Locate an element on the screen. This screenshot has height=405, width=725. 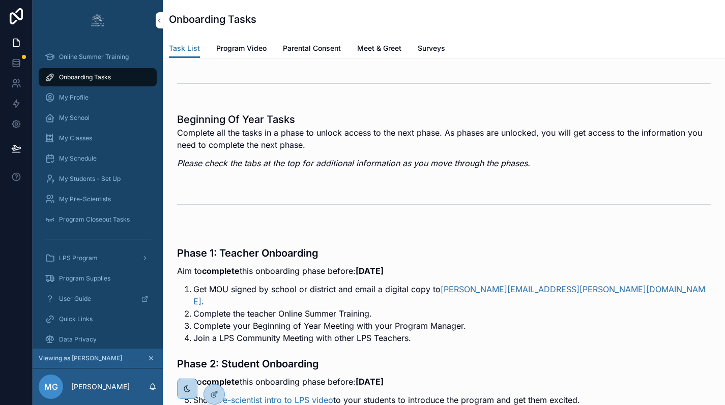
a: LPS Program is located at coordinates (98, 258).